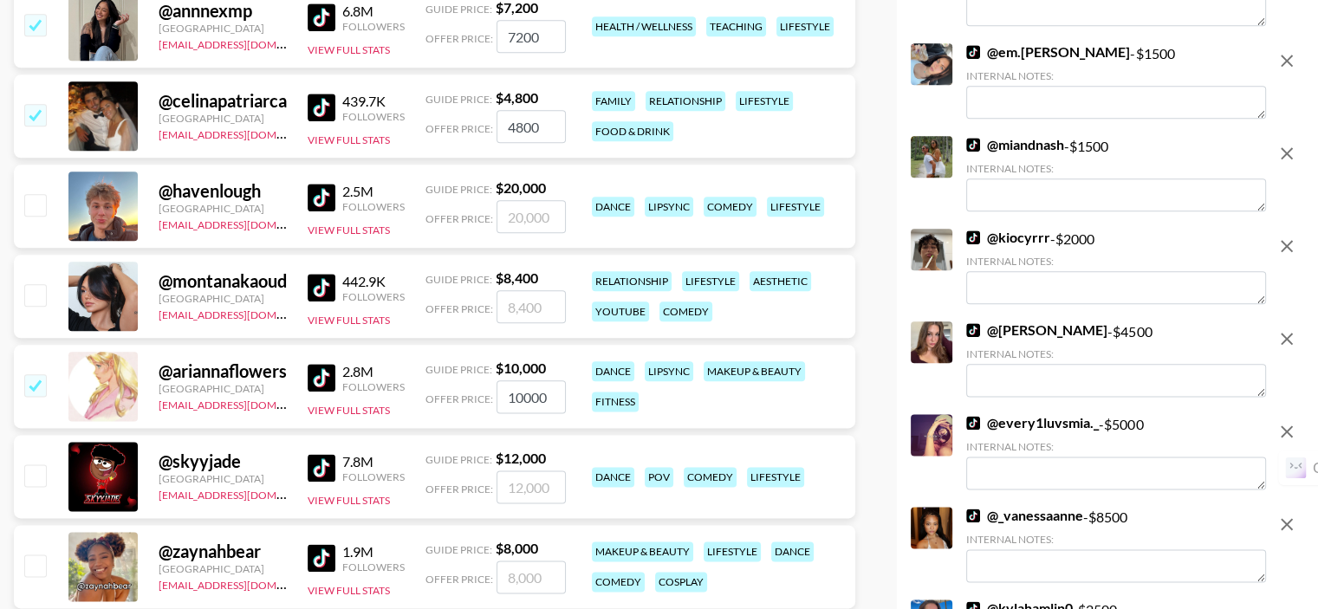  I want to click on div: family, so click(614, 101).